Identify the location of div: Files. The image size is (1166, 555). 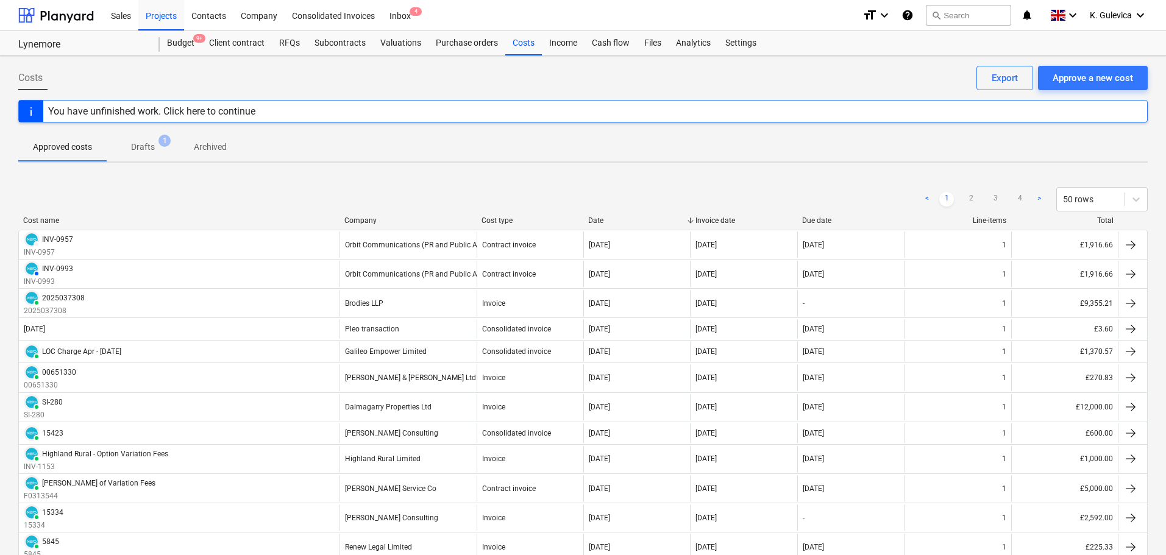
(653, 43).